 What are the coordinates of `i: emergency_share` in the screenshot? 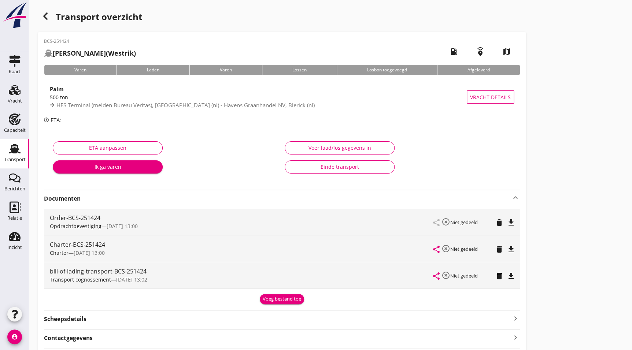 It's located at (481, 52).